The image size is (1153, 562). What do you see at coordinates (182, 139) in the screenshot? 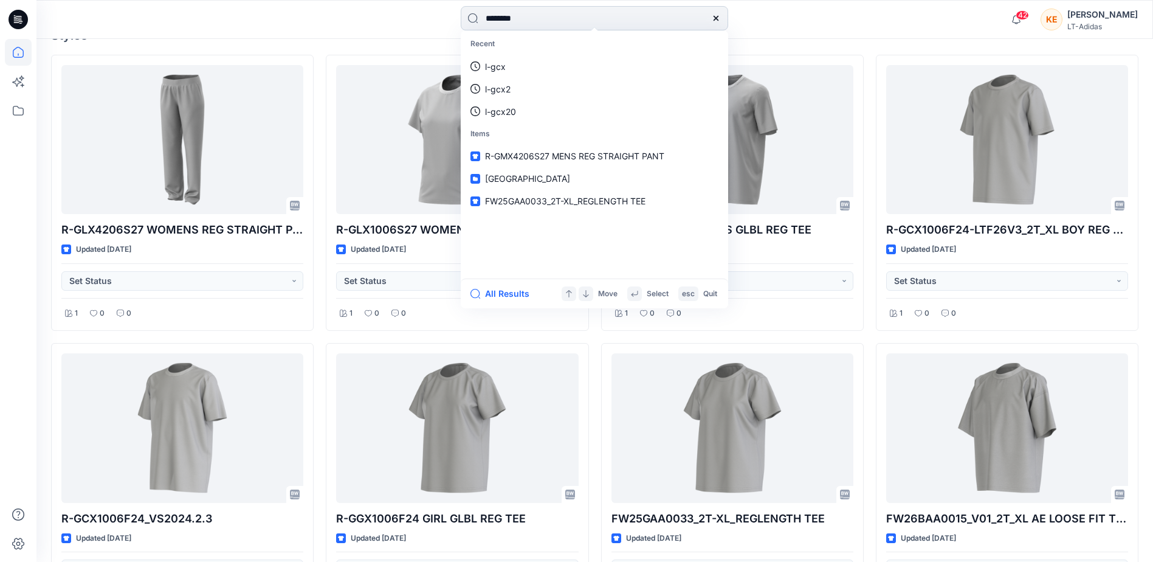
I see `a: R-GLX4206S27 WOMENS REG STRAIGHT PANT` at bounding box center [182, 139].